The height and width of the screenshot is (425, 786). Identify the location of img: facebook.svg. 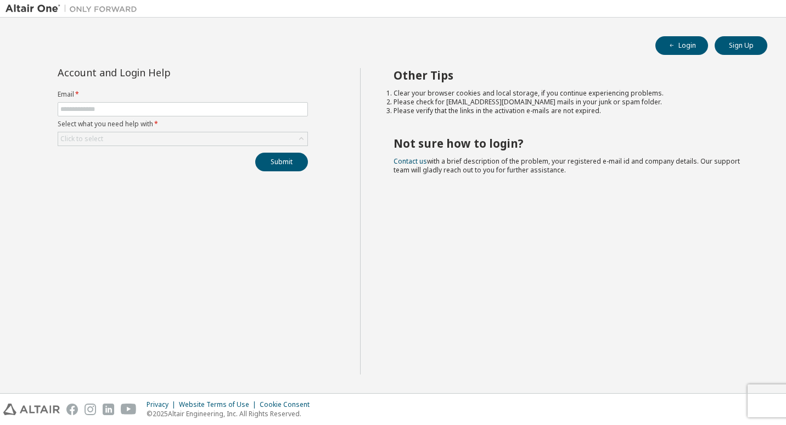
(72, 409).